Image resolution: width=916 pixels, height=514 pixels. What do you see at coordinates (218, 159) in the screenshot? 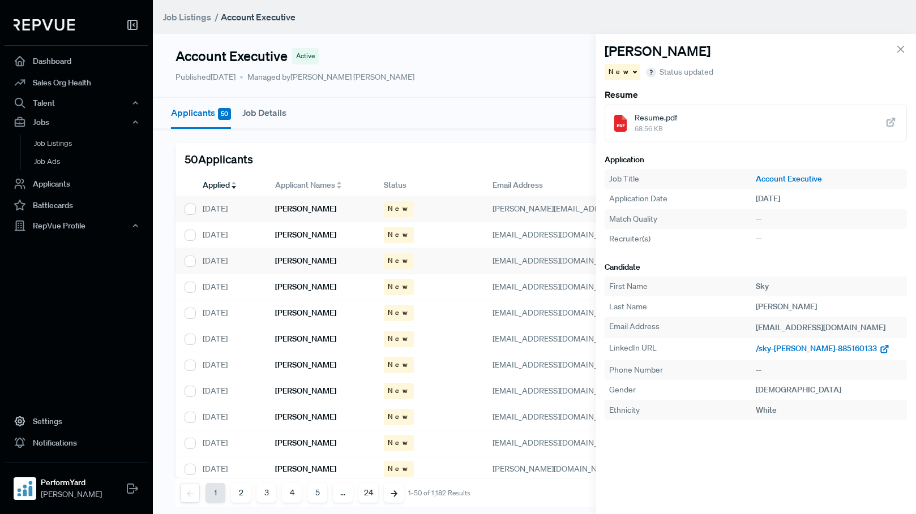
I see `h5: 50 Applicants` at bounding box center [218, 159].